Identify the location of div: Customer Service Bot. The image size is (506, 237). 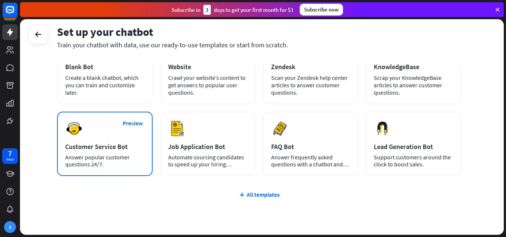
(105, 147).